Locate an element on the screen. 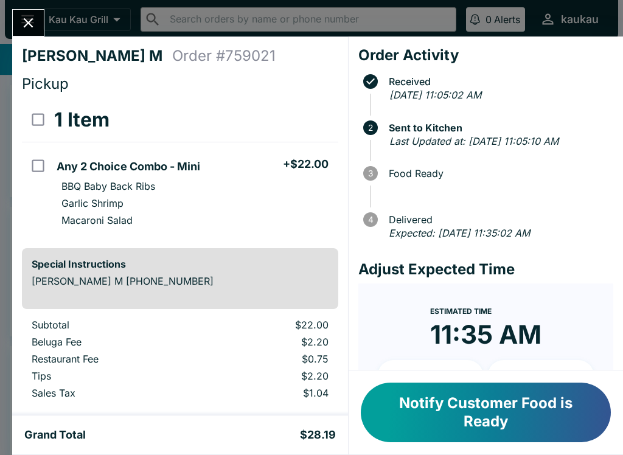  span: Delivered is located at coordinates (498, 220).